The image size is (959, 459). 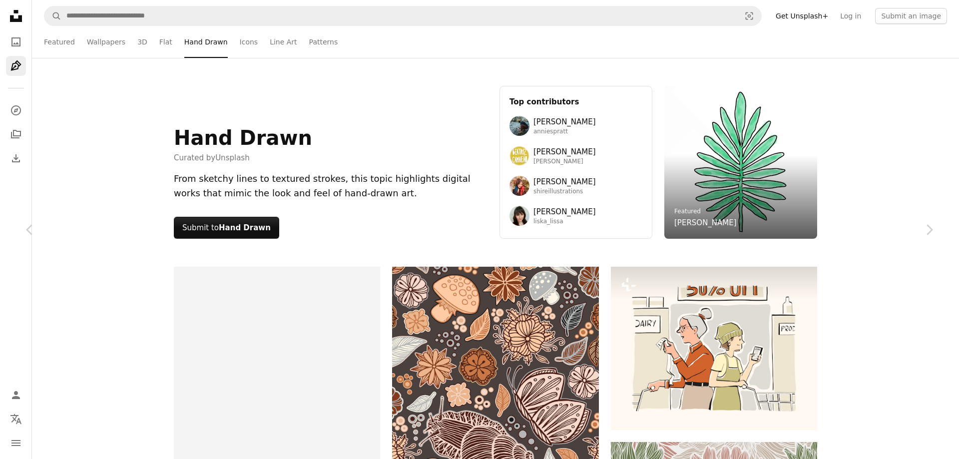 I want to click on a: Flat, so click(x=166, y=42).